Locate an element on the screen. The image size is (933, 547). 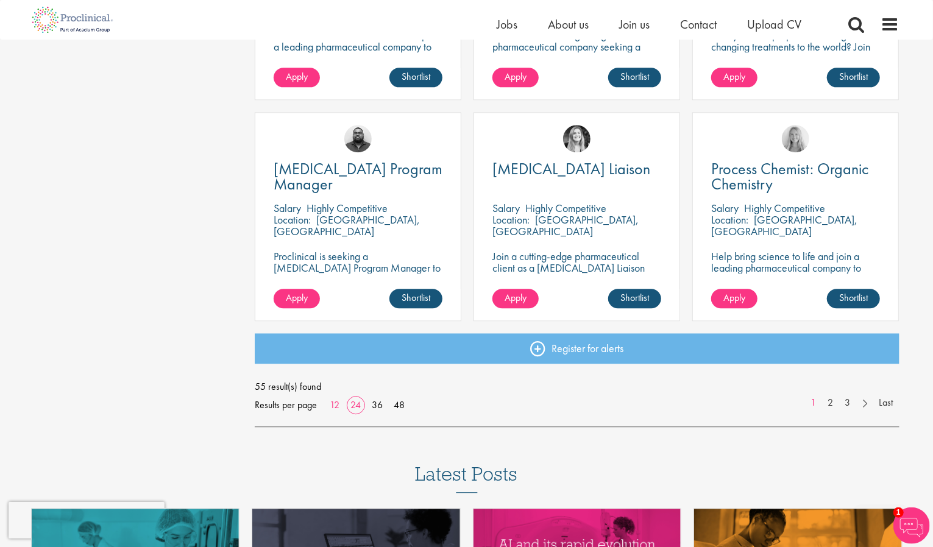
a: Manon Fuller is located at coordinates (576, 138).